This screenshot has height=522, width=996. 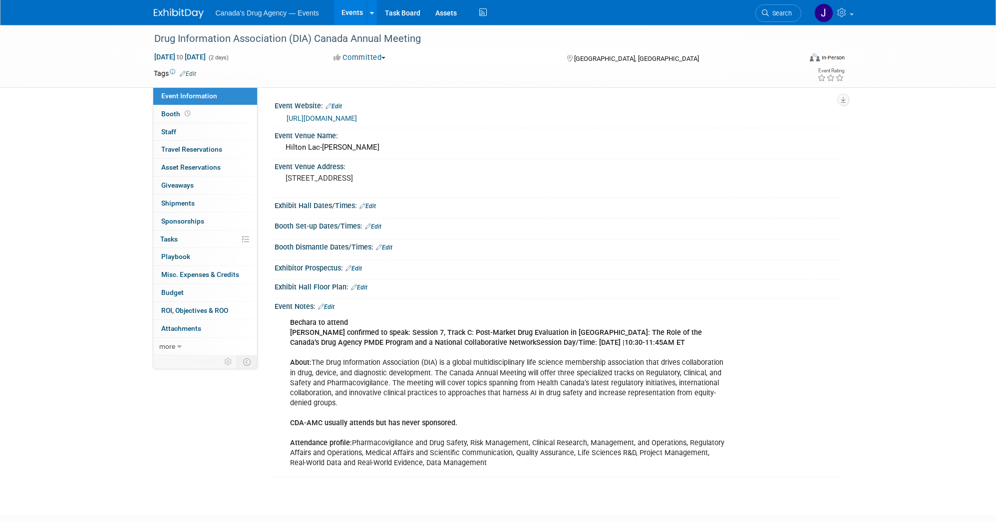 I want to click on b: Attendance profile:, so click(x=321, y=443).